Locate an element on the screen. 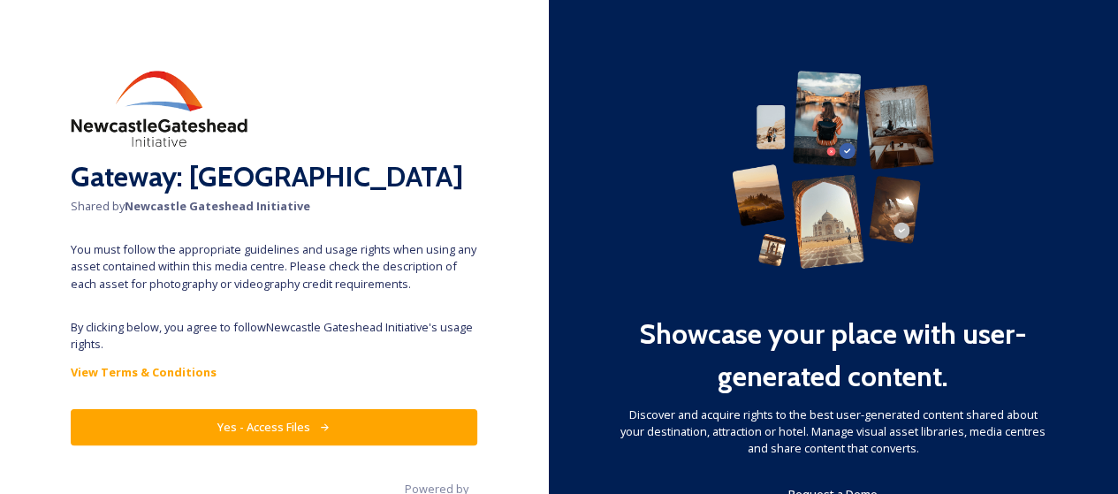  strong: View Terms & Conditions is located at coordinates (143, 372).